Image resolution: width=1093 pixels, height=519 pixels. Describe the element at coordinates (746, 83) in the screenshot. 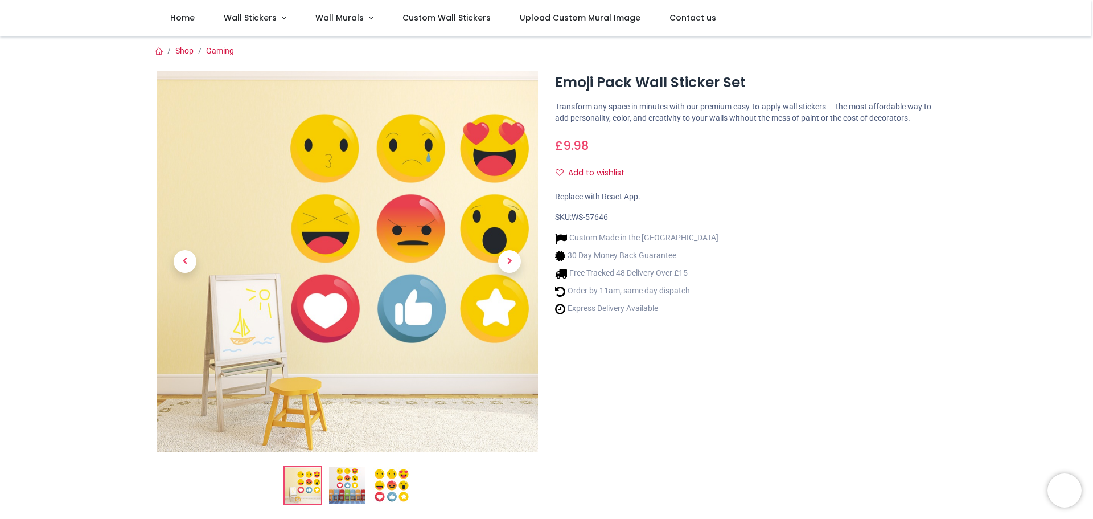

I see `h1: Emoji Pack Wall Sticker Set` at that location.